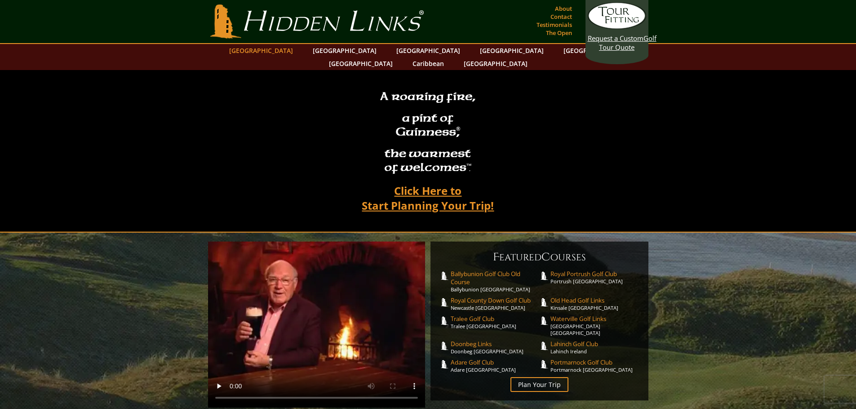  What do you see at coordinates (495, 344) in the screenshot?
I see `span: Doonbeg Links` at bounding box center [495, 344].